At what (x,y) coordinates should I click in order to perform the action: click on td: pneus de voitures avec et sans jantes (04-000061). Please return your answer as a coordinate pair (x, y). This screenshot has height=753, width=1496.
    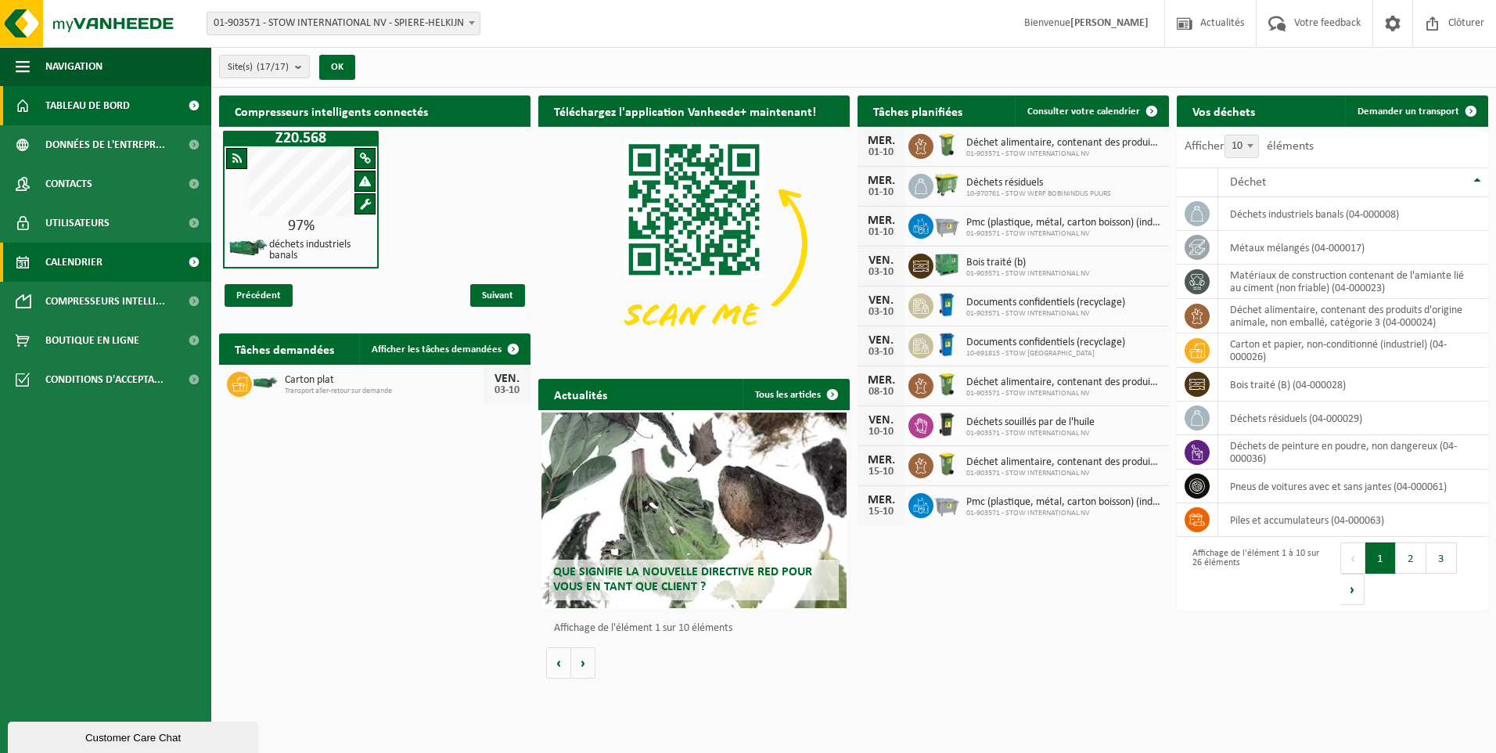
    Looking at the image, I should click on (1353, 486).